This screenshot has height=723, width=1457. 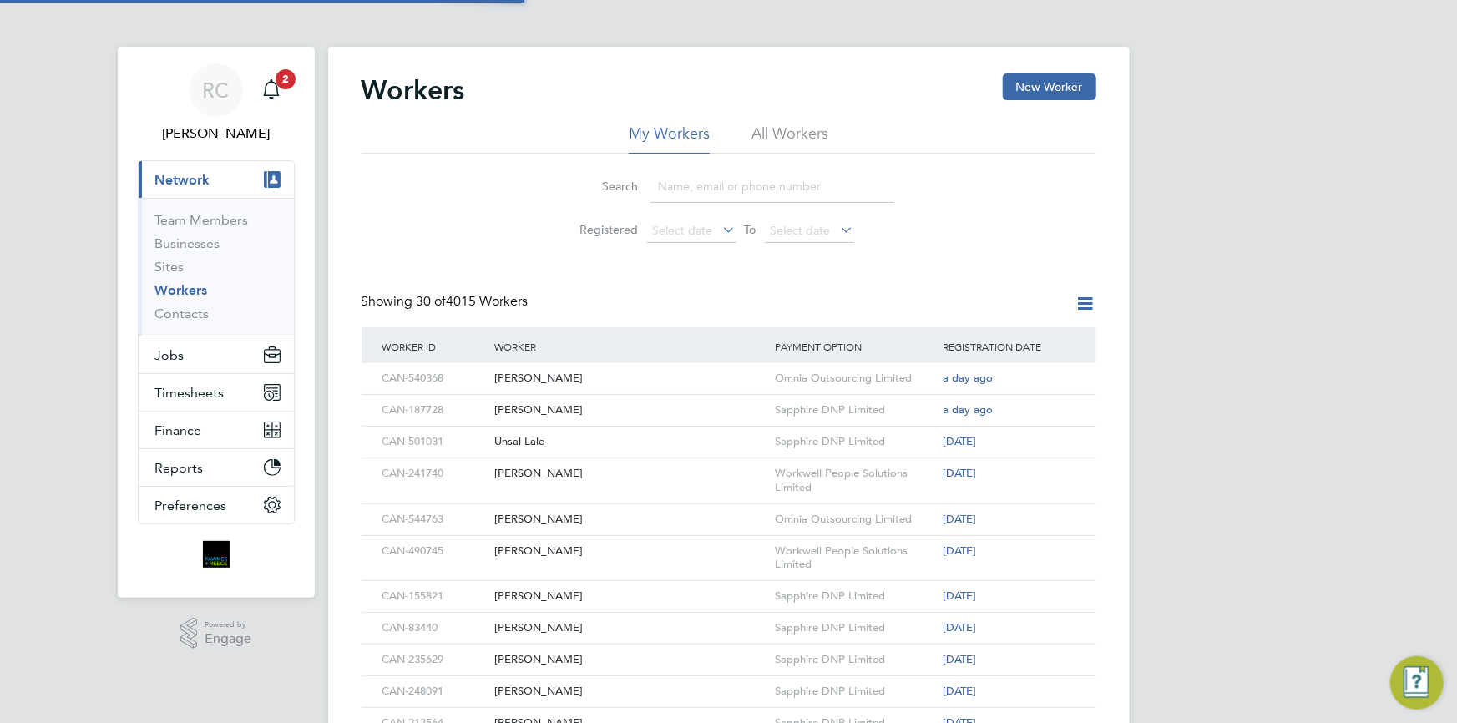 I want to click on div: CAN-187728, so click(x=434, y=410).